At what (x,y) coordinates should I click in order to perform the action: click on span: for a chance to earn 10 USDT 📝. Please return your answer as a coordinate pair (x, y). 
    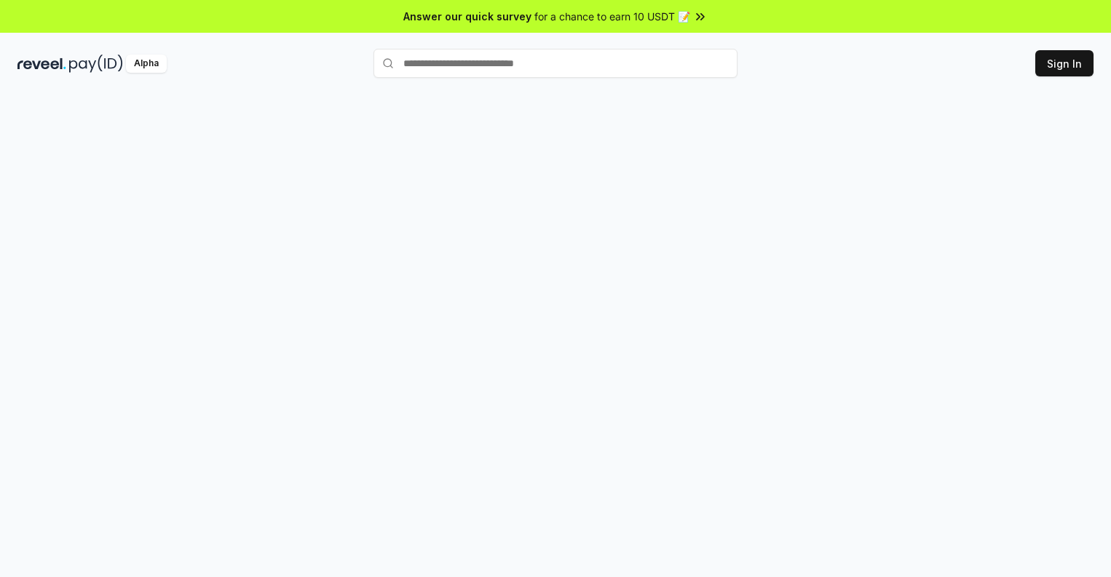
    Looking at the image, I should click on (612, 16).